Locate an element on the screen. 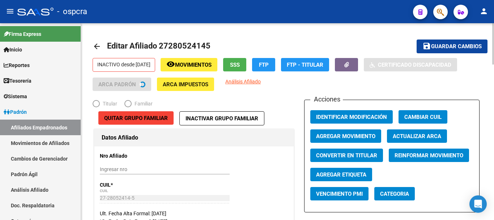  span: ARCA Impuestos is located at coordinates (186, 84).